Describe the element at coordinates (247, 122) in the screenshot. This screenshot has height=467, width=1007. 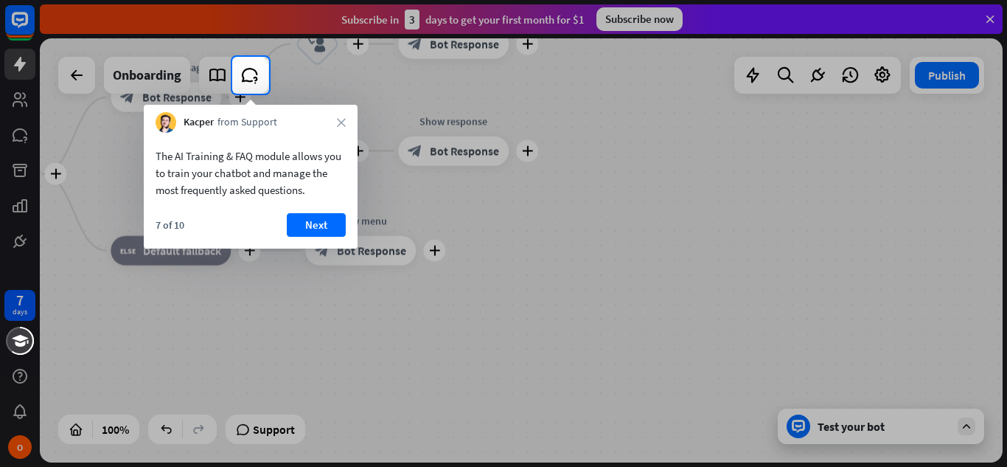
I see `span: from Support` at that location.